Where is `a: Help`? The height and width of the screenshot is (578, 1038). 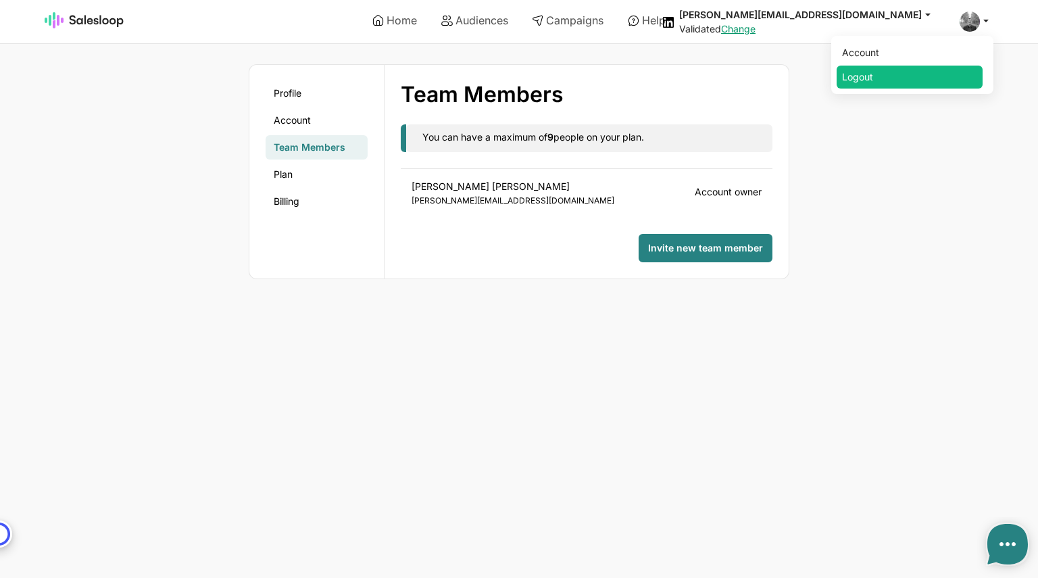
a: Help is located at coordinates (647, 20).